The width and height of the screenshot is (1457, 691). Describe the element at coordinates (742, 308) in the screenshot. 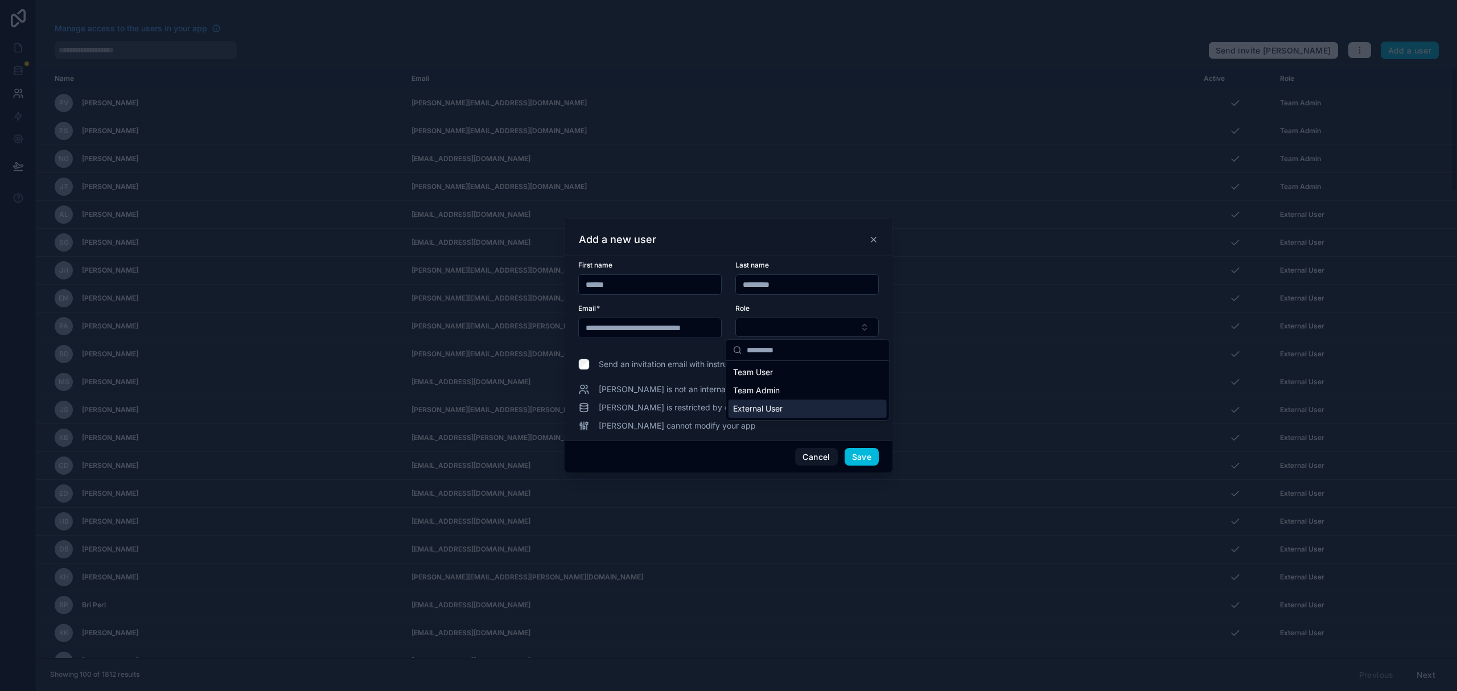

I see `span: Role` at that location.